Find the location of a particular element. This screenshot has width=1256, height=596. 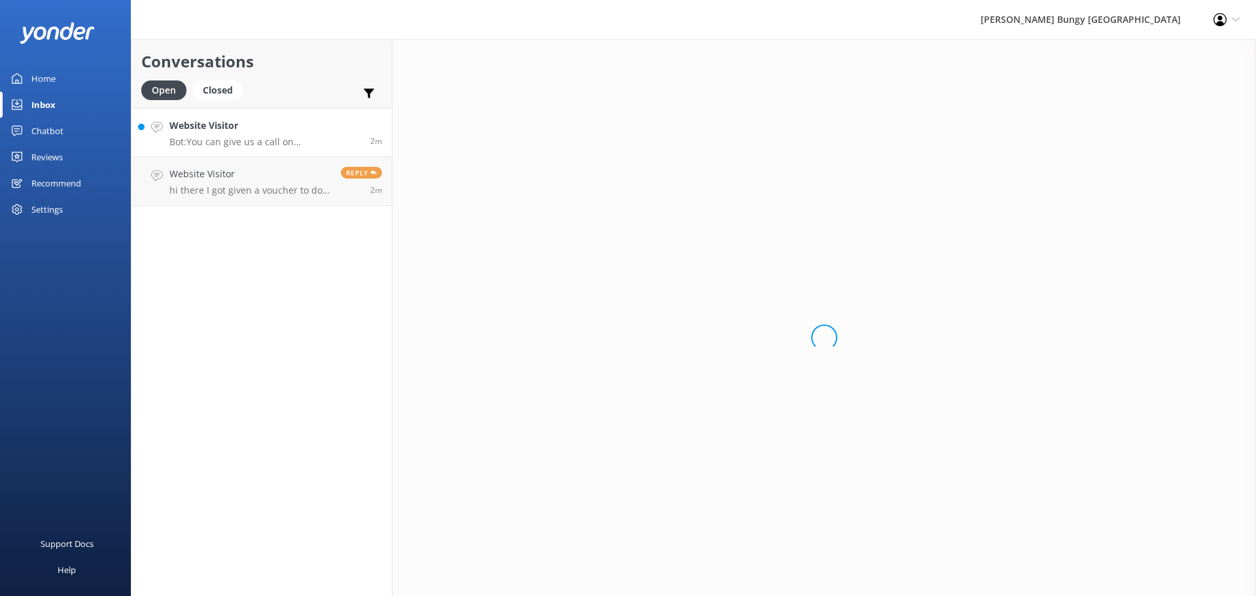

a: Open is located at coordinates (167, 90).